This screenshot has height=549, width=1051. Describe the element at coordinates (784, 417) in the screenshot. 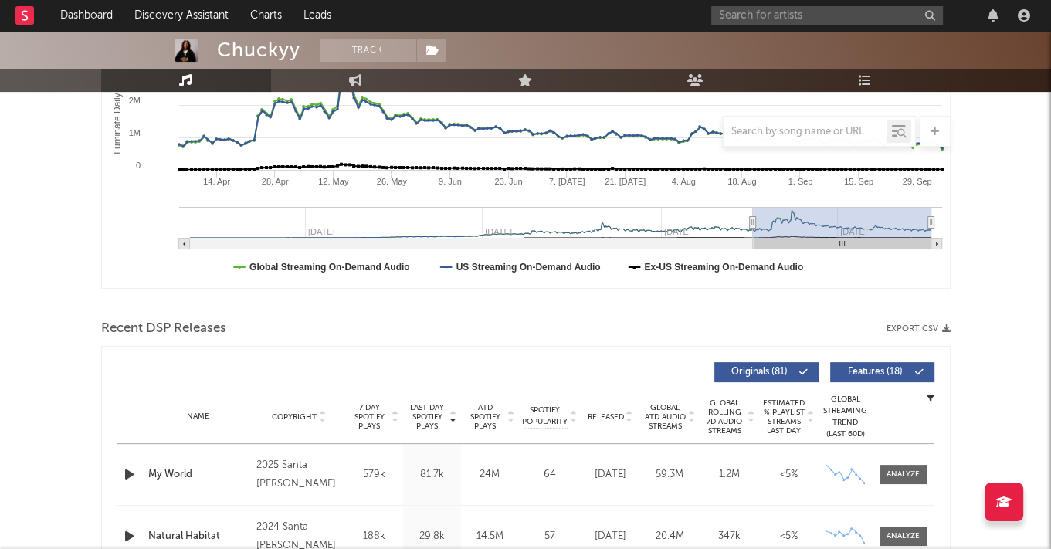

I see `span: Estimated % Playlist Streams Last Day` at that location.